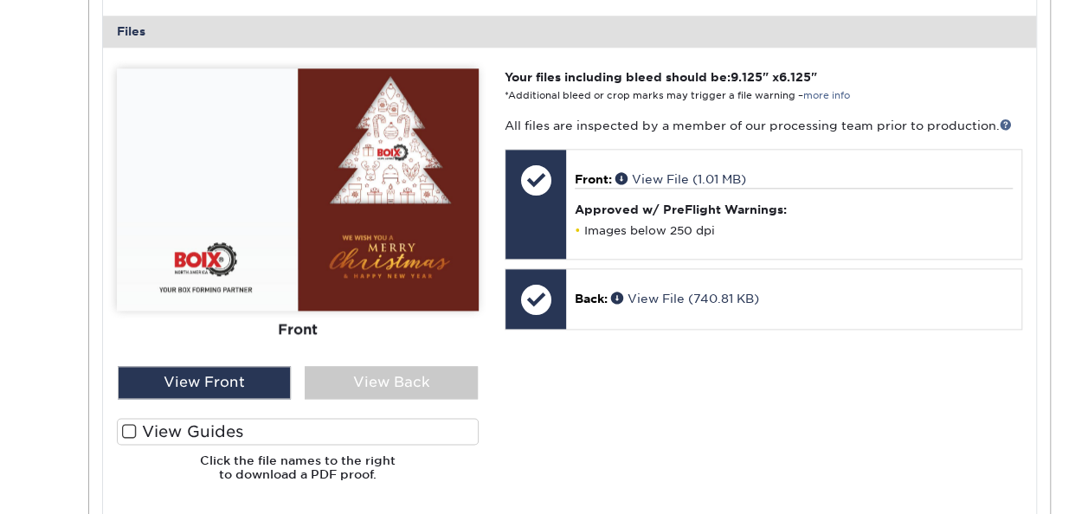 Image resolution: width=1088 pixels, height=514 pixels. Describe the element at coordinates (685, 299) in the screenshot. I see `a: View File (740.81 KB)` at that location.